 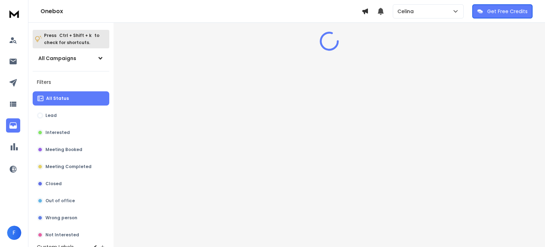 What do you see at coordinates (64, 149) in the screenshot?
I see `p: Meeting Booked` at bounding box center [64, 149].